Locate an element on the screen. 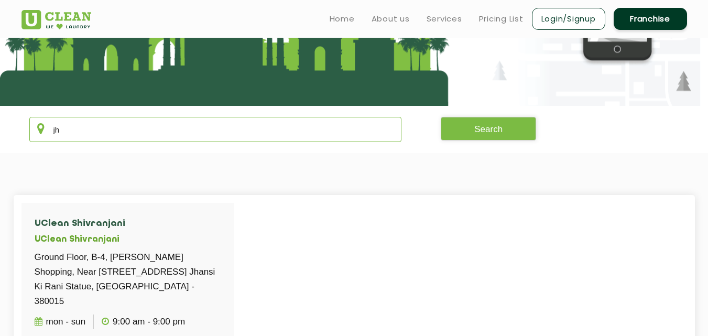  a: Login/Signup is located at coordinates (568, 19).